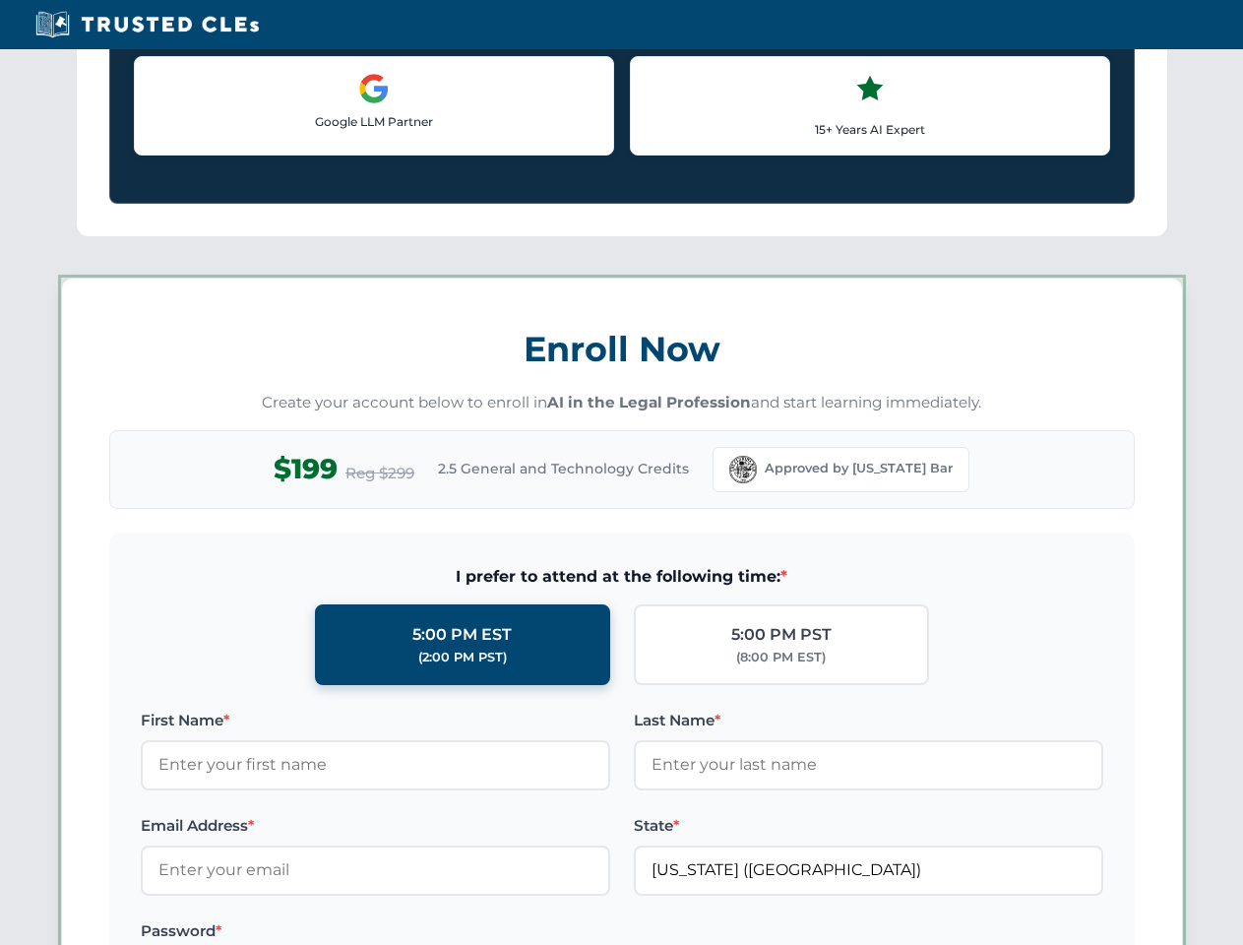 The height and width of the screenshot is (945, 1243). What do you see at coordinates (622, 348) in the screenshot?
I see `h3: Enroll Now` at bounding box center [622, 348].